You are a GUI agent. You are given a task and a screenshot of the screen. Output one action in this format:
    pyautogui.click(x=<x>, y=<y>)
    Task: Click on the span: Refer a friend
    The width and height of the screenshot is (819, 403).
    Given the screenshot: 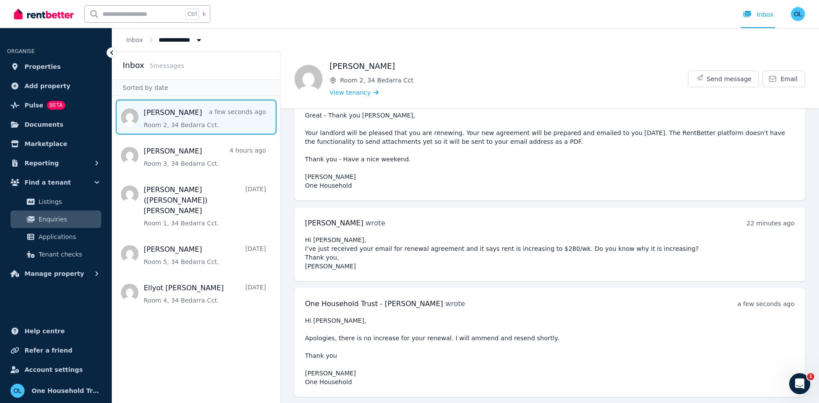 What is the action you would take?
    pyautogui.click(x=48, y=350)
    